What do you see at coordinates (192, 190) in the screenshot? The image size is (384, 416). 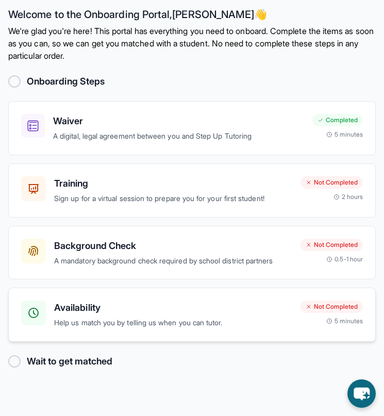 I see `a: TrainingSign up for a virtual session to prepare you for your first student!Not Completed2 hours` at bounding box center [192, 190].